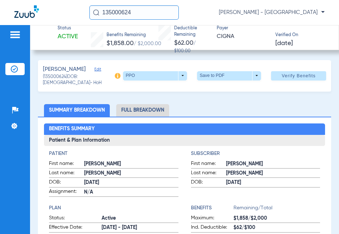 Image resolution: width=339 pixels, height=234 pixels. Describe the element at coordinates (155, 76) in the screenshot. I see `button: PPO` at that location.